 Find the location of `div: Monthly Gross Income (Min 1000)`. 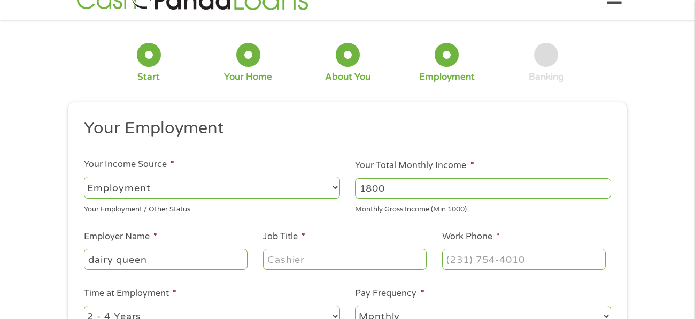

div: Monthly Gross Income (Min 1000) is located at coordinates (483, 207).